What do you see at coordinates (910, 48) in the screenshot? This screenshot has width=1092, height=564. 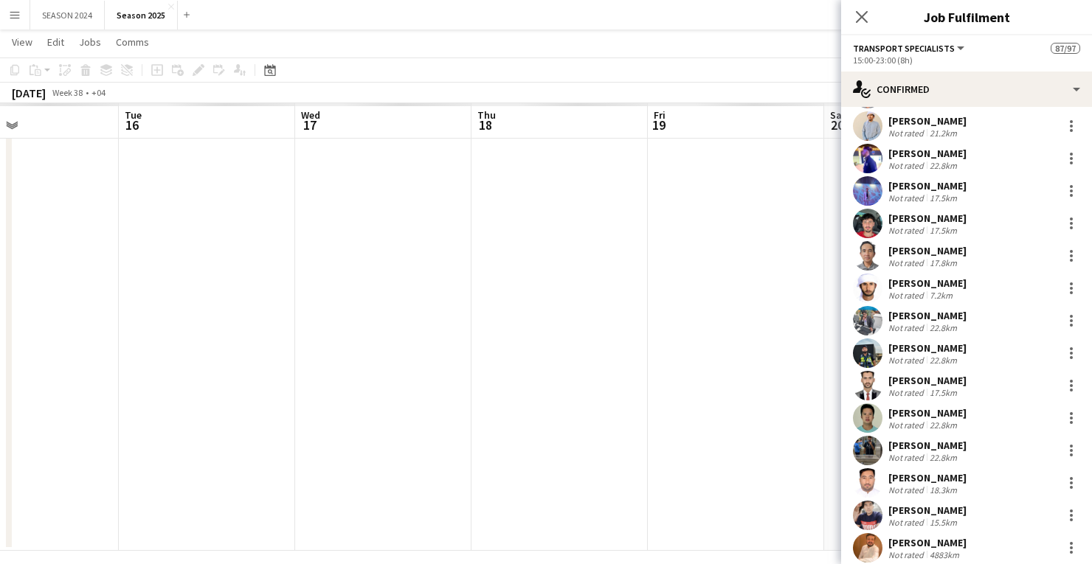 I see `button: Transport Specialists` at bounding box center [910, 48].